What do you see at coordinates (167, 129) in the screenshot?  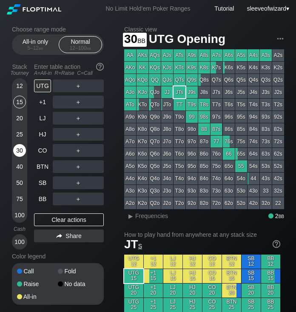 I see `div: J8o` at bounding box center [167, 129].